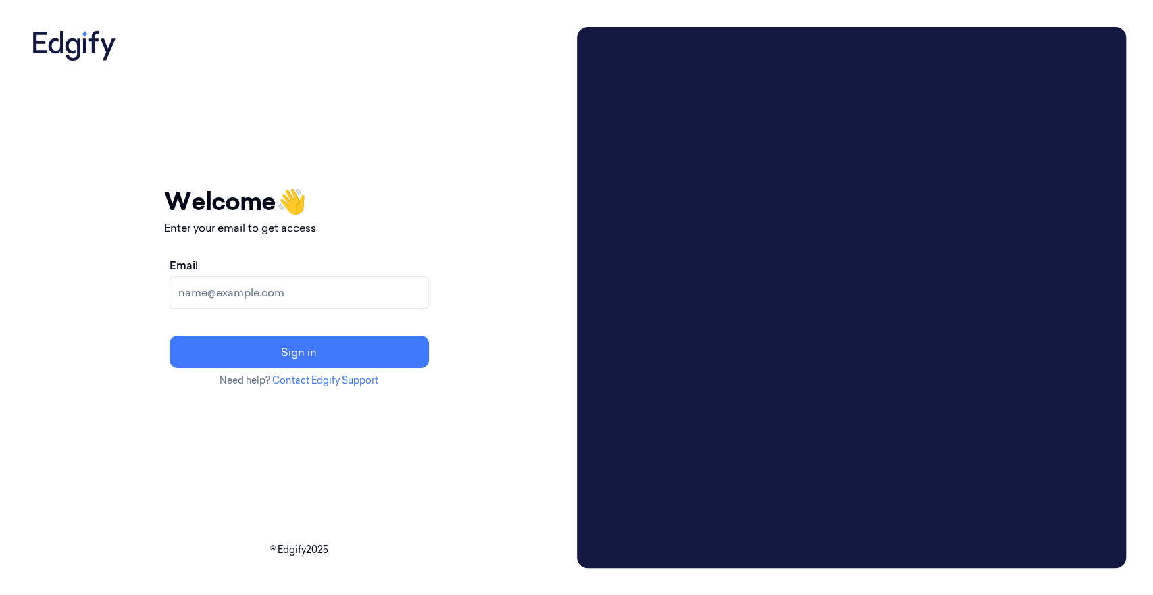  Describe the element at coordinates (299, 201) in the screenshot. I see `h1: Welcome 👋` at that location.